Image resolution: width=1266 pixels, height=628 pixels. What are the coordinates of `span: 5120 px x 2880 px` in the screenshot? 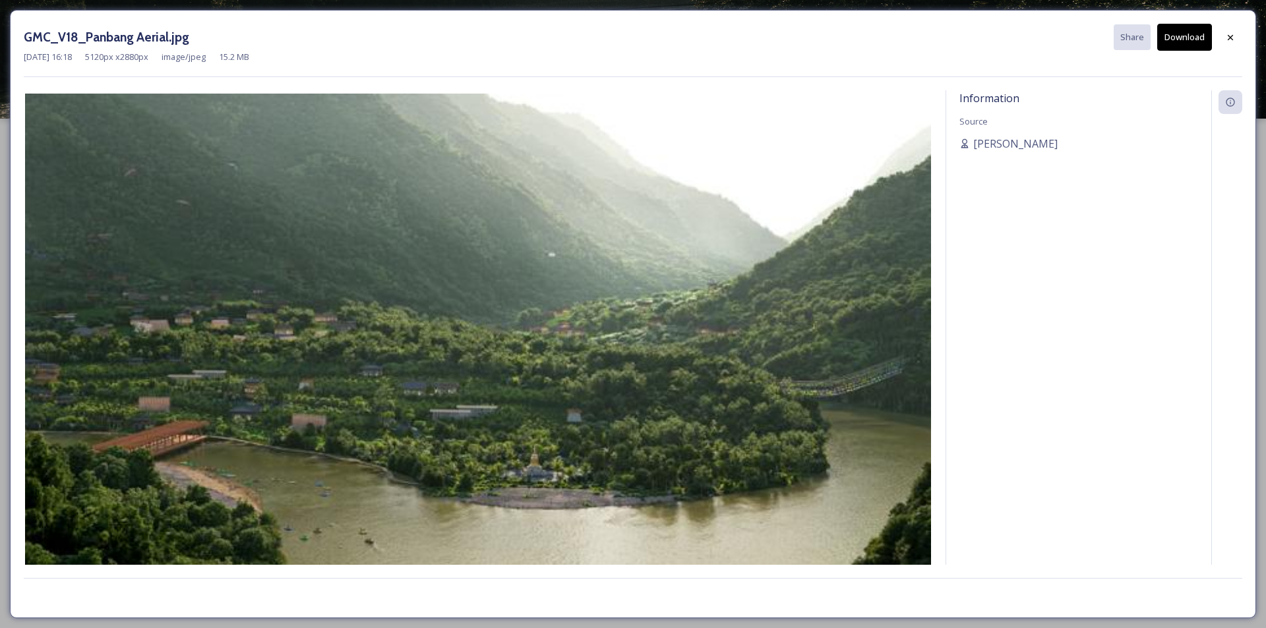 It's located at (117, 57).